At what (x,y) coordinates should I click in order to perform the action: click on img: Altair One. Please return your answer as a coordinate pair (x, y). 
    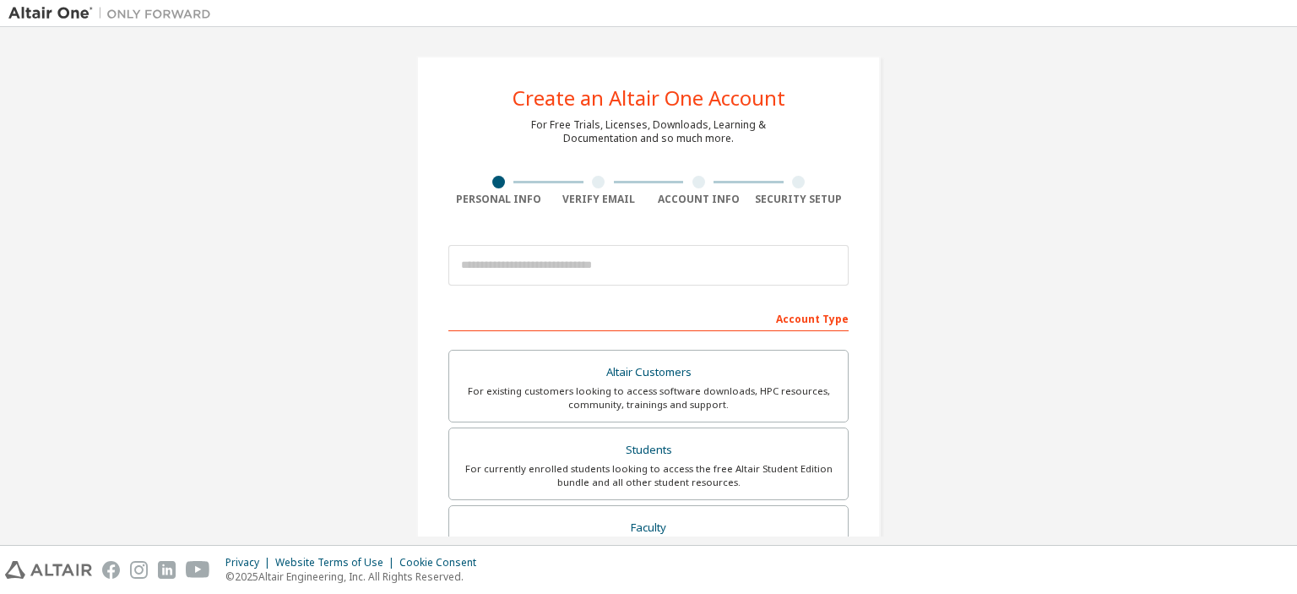
    Looking at the image, I should click on (114, 14).